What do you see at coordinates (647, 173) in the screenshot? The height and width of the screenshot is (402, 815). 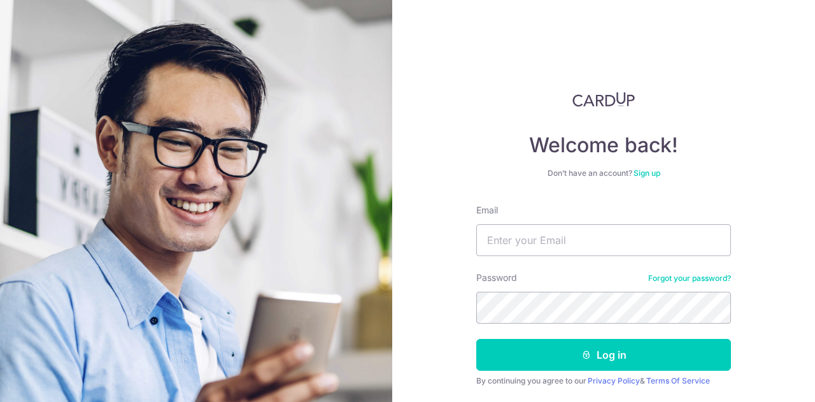 I see `a: Sign up` at bounding box center [647, 173].